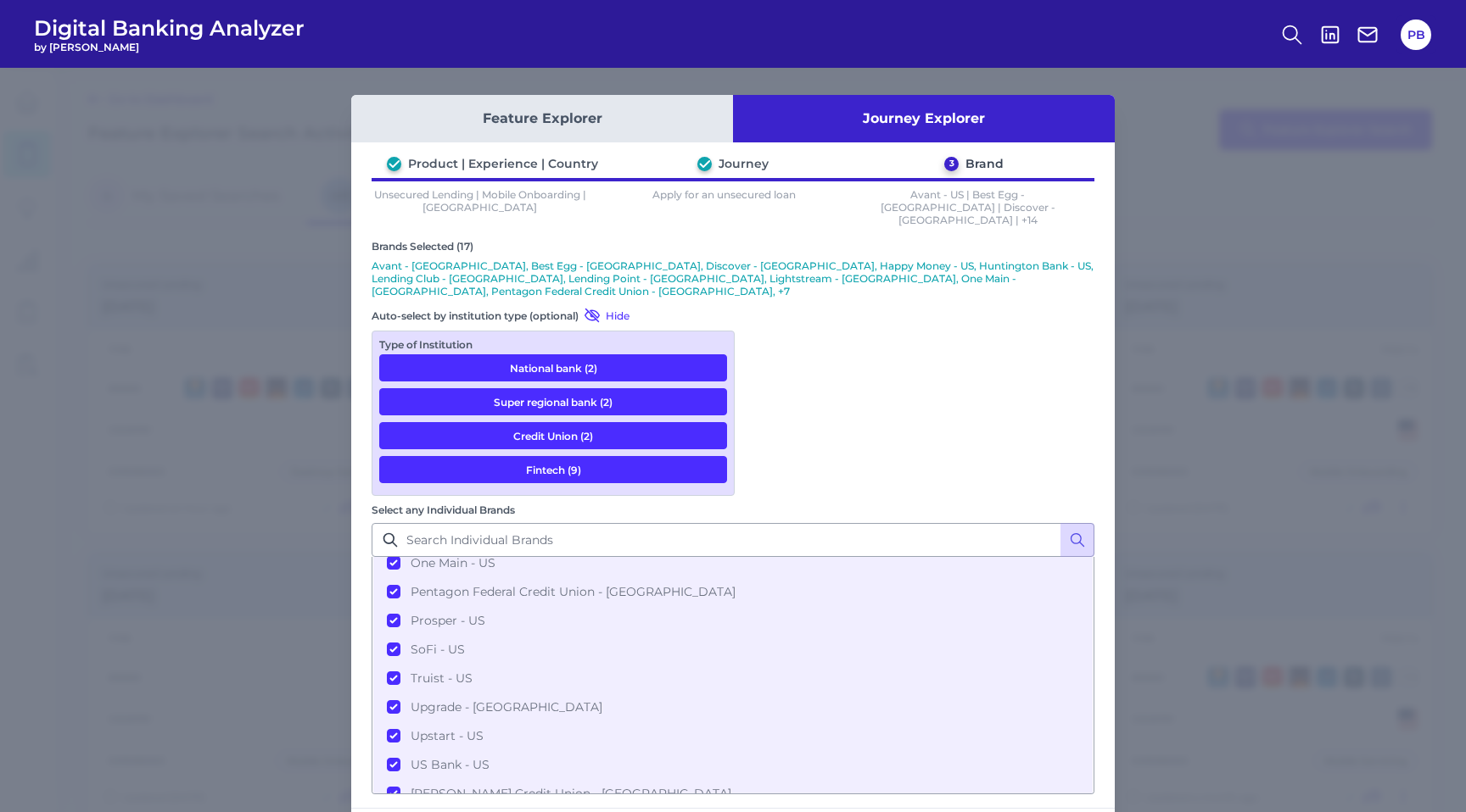  I want to click on button: Truist - US, so click(733, 679).